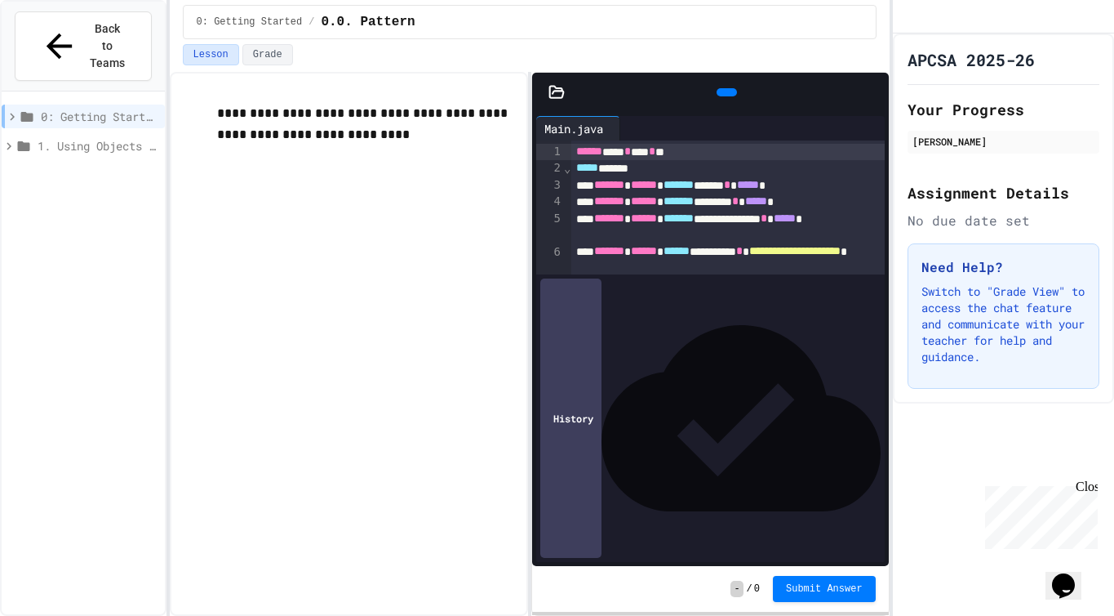 This screenshot has height=616, width=1114. Describe the element at coordinates (1003, 220) in the screenshot. I see `div: No due date set` at that location.